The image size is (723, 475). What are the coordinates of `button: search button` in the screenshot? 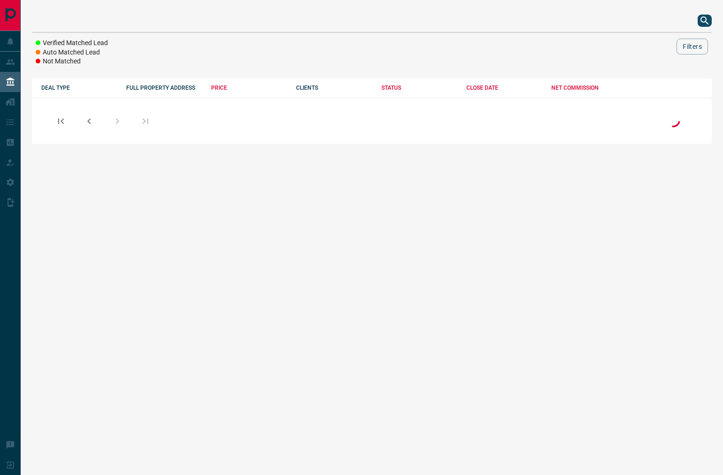 It's located at (705, 21).